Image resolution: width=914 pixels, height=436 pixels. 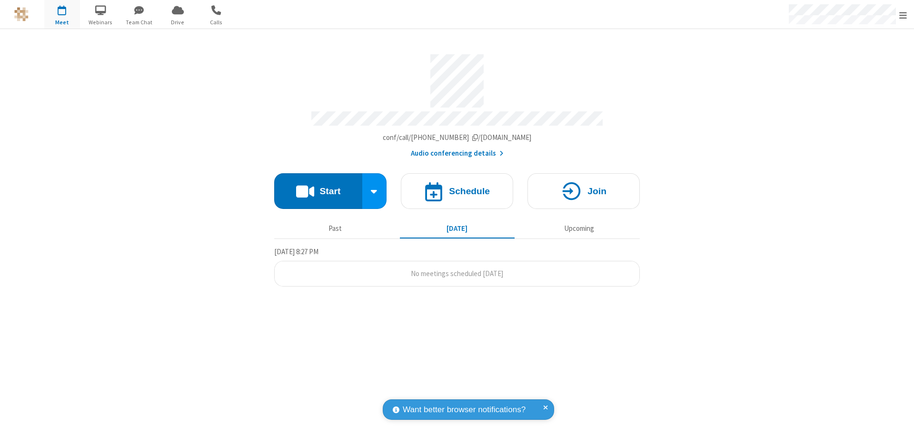 What do you see at coordinates (318, 191) in the screenshot?
I see `button: Start` at bounding box center [318, 191].